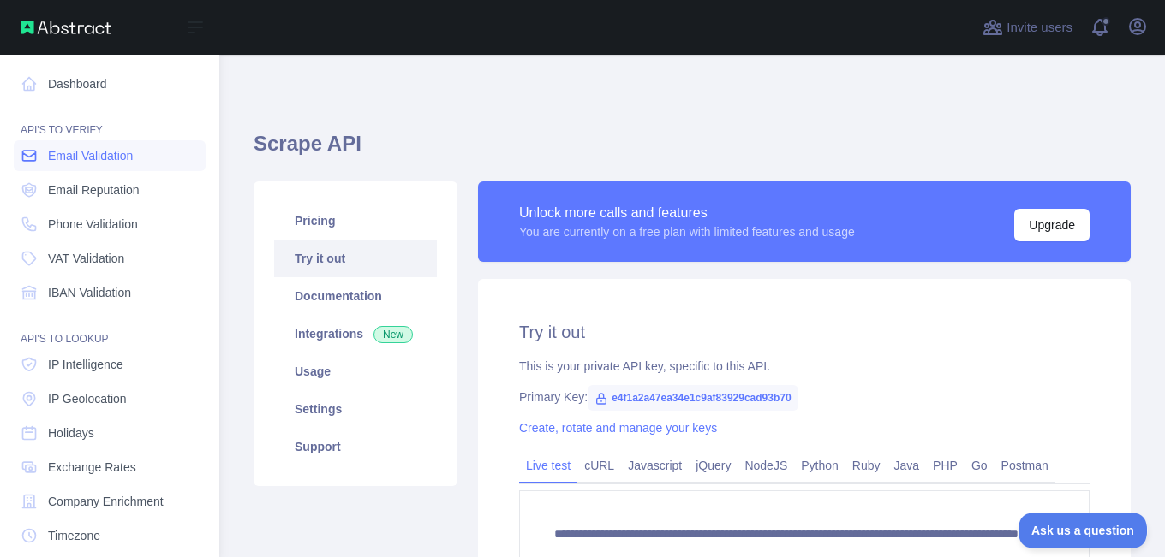 This screenshot has width=1165, height=557. I want to click on a: Company Enrichment, so click(110, 502).